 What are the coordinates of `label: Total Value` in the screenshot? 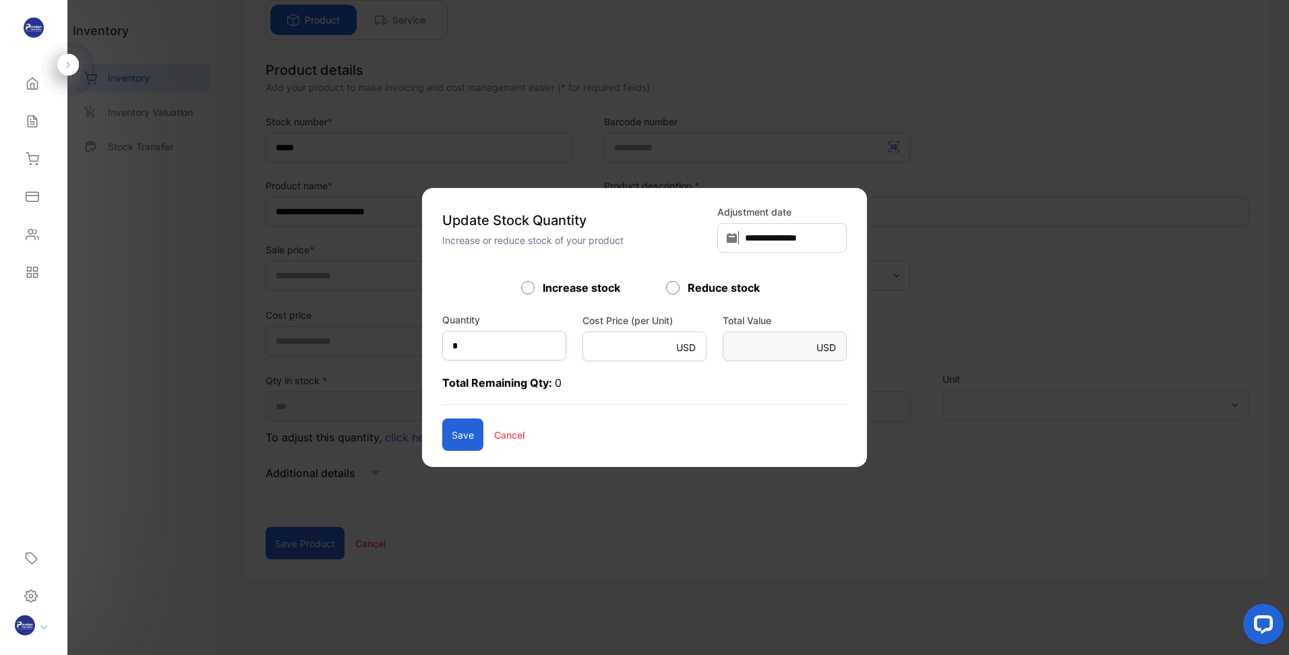 It's located at (785, 320).